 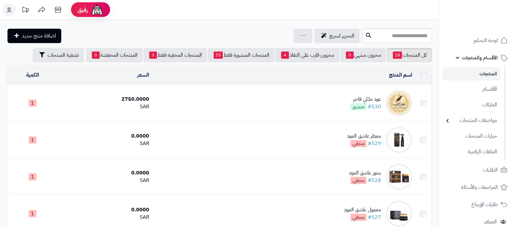 What do you see at coordinates (105, 99) in the screenshot?
I see `div: 2750.0000` at bounding box center [105, 99].